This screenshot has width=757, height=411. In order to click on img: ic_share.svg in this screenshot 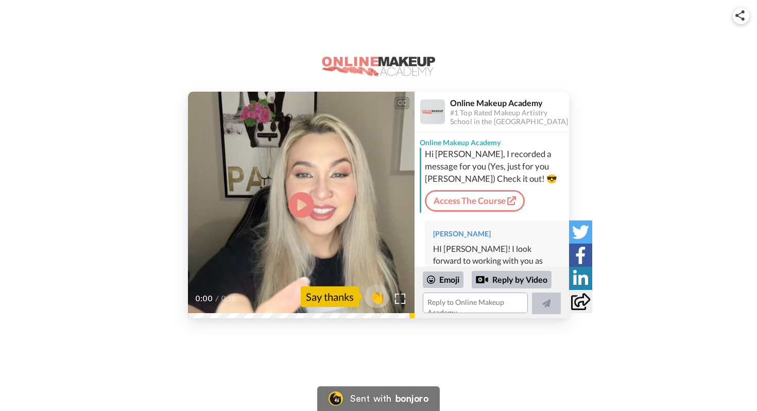, I will do `click(740, 15)`.